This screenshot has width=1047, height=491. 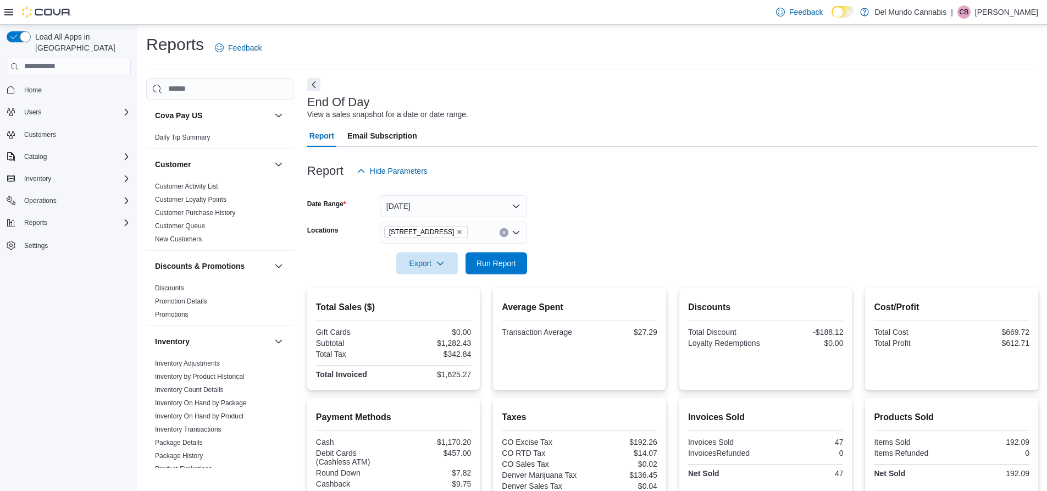 What do you see at coordinates (964, 12) in the screenshot?
I see `span: CB` at bounding box center [964, 12].